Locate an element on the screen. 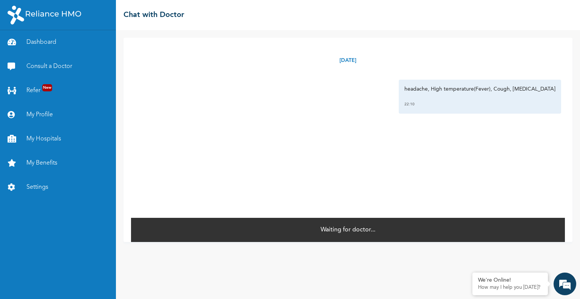 This screenshot has width=580, height=299. div: We're Online! is located at coordinates (510, 280).